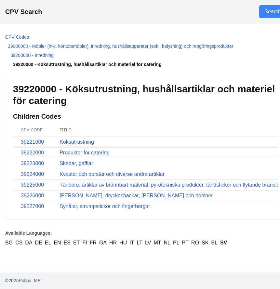 This screenshot has height=289, width=280. What do you see at coordinates (195, 243) in the screenshot?
I see `a: RO` at bounding box center [195, 243].